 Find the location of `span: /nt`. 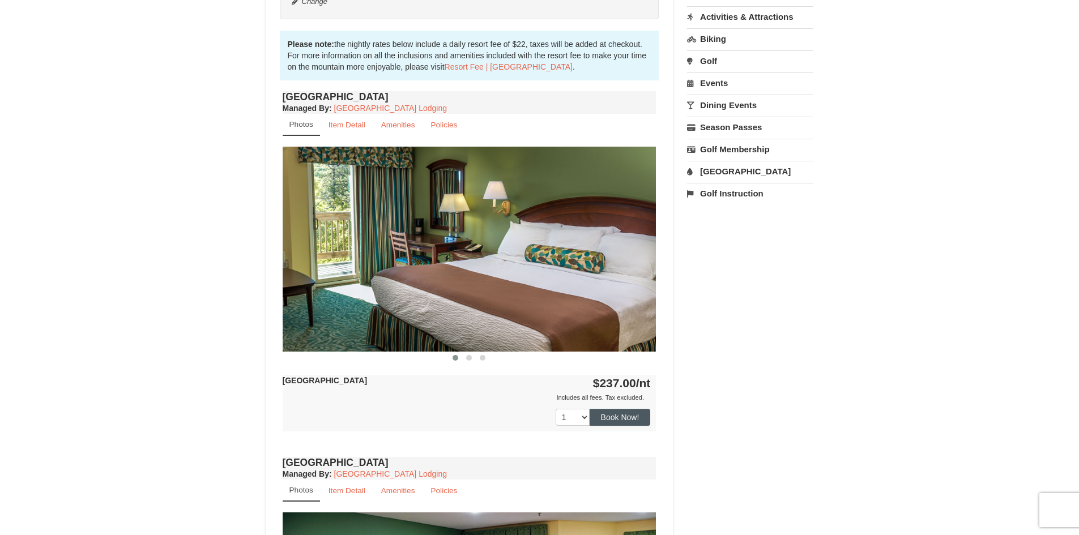

span: /nt is located at coordinates (644, 383).